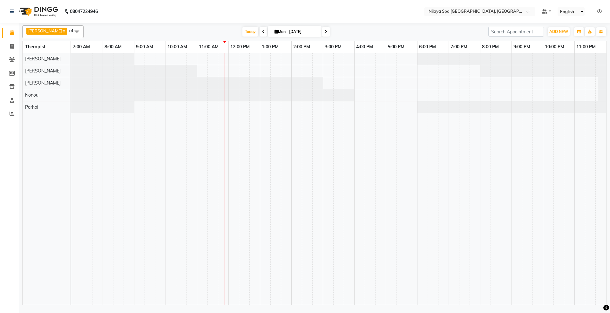 Image resolution: width=610 pixels, height=313 pixels. I want to click on button: ADD NEW, so click(558, 32).